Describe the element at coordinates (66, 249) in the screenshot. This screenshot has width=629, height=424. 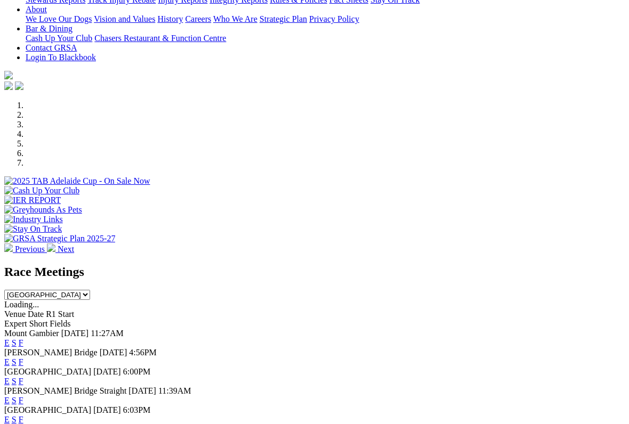
I see `span: Next` at that location.